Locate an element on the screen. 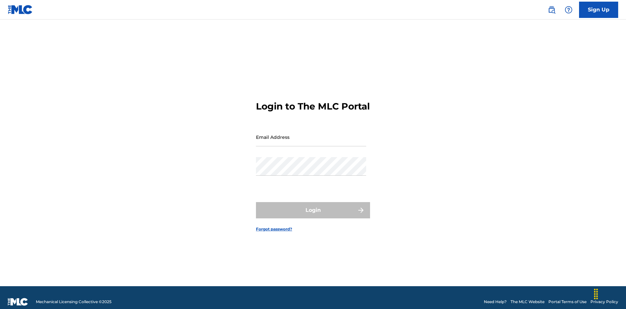 This screenshot has width=626, height=309. div: Chat Widget is located at coordinates (609, 293).